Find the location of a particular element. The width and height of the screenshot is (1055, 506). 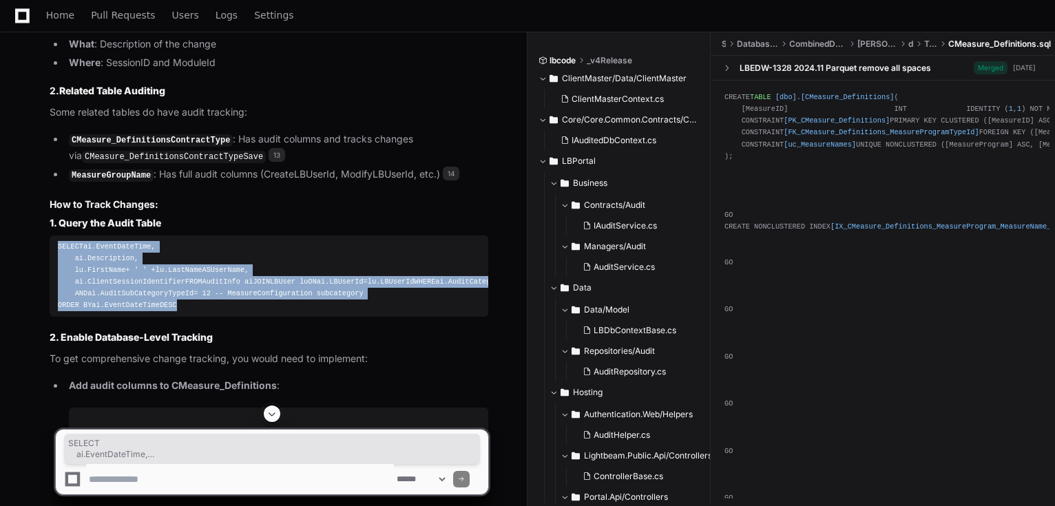

button: LBPortal is located at coordinates (619, 161).